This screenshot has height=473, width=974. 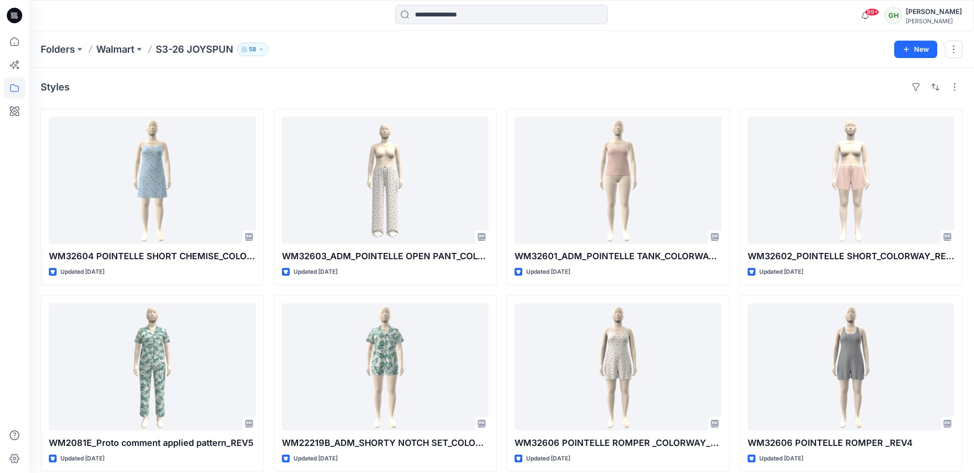 What do you see at coordinates (851, 256) in the screenshot?
I see `p: WM32602_POINTELLE SHORT_COLORWAY_REV1` at bounding box center [851, 256].